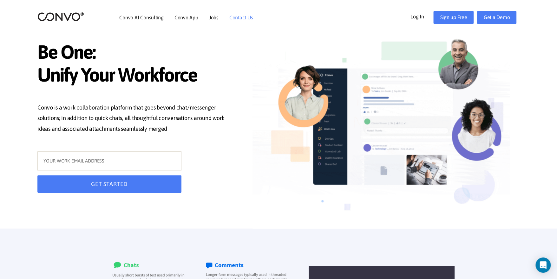  What do you see at coordinates (141, 17) in the screenshot?
I see `a: Convo AI Consulting` at bounding box center [141, 17].